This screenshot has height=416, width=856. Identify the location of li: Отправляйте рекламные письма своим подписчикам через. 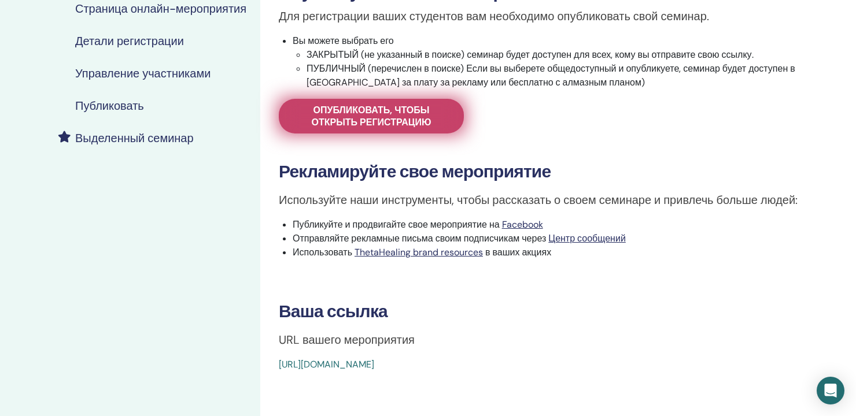
(552, 239).